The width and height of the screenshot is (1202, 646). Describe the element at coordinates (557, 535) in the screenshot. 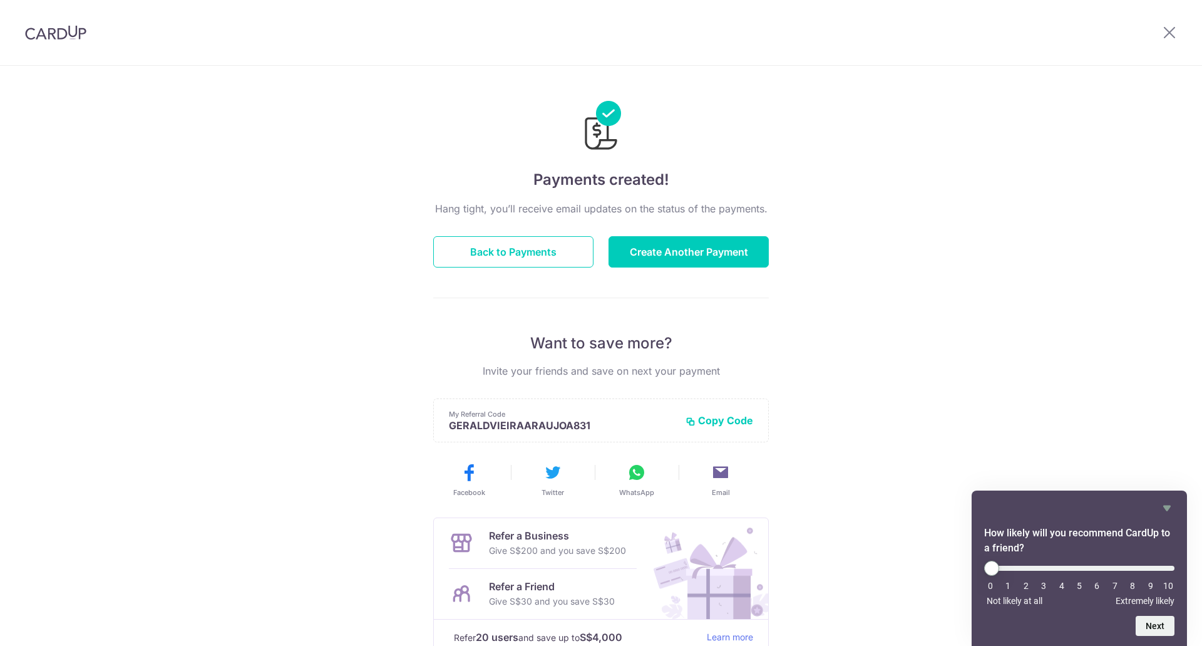

I see `p: Refer a Business` at that location.